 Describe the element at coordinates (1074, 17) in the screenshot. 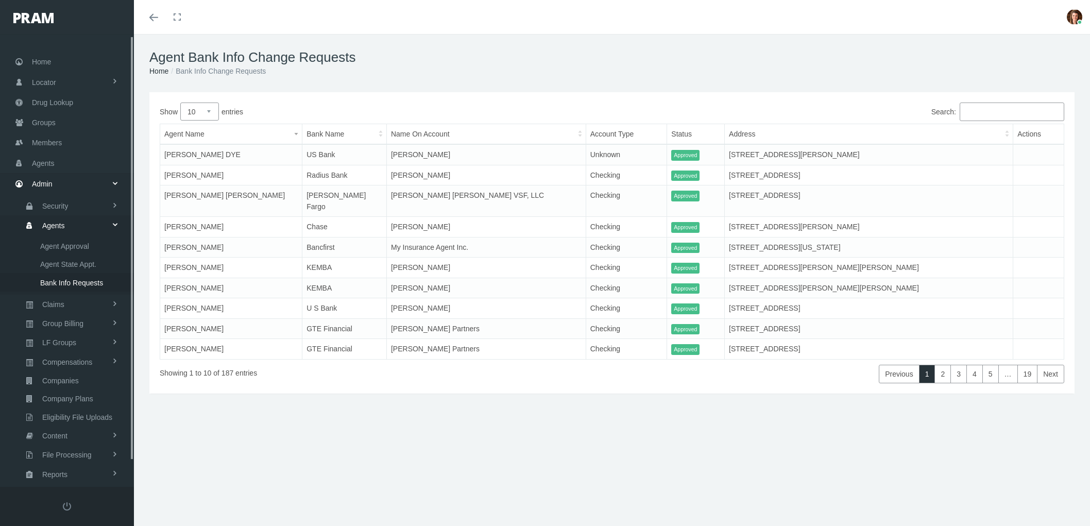

I see `img: S_Profile_Picture_677.PNG` at that location.